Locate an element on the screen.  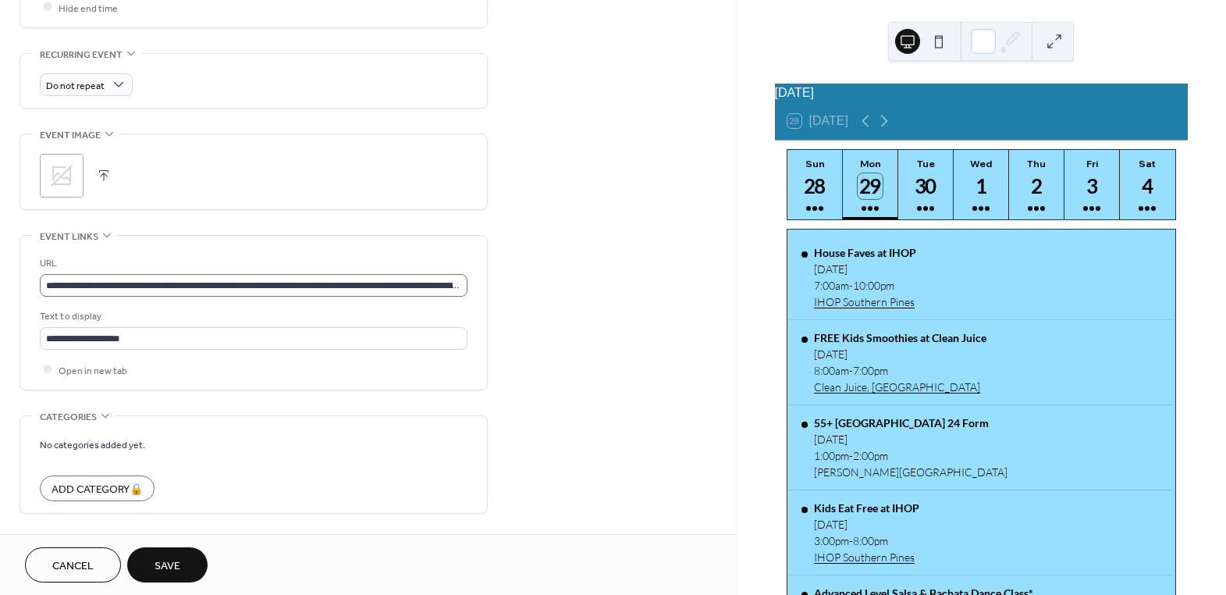
span: Do not repeat is located at coordinates (75, 85).